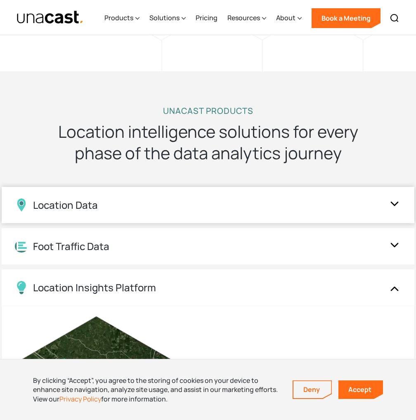 The width and height of the screenshot is (416, 420). What do you see at coordinates (50, 17) in the screenshot?
I see `img: Unacast text logo` at bounding box center [50, 17].